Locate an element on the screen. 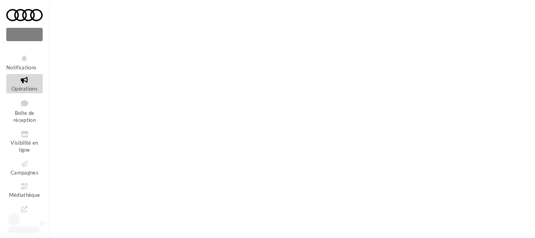 Image resolution: width=535 pixels, height=238 pixels. a: Boîte de réception is located at coordinates (24, 110).